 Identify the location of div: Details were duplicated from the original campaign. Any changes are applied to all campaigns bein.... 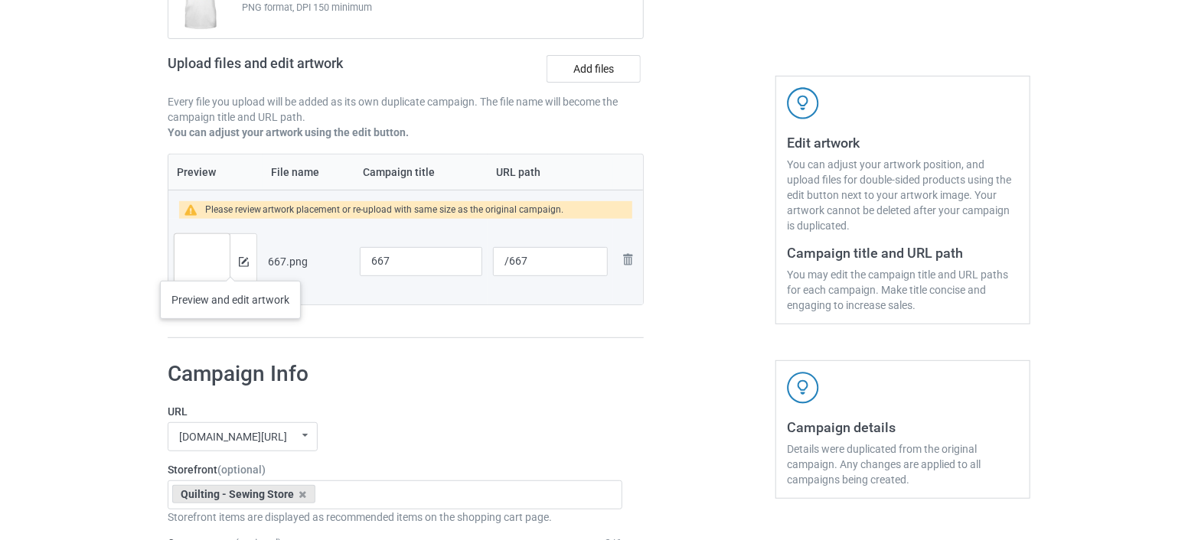
(903, 465).